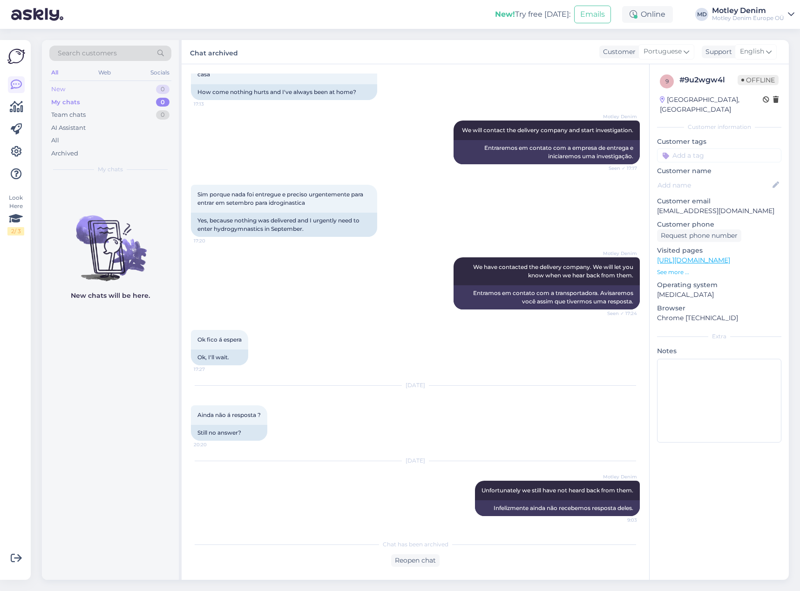 Image resolution: width=800 pixels, height=591 pixels. I want to click on span: Ainda não á resposta ?, so click(229, 415).